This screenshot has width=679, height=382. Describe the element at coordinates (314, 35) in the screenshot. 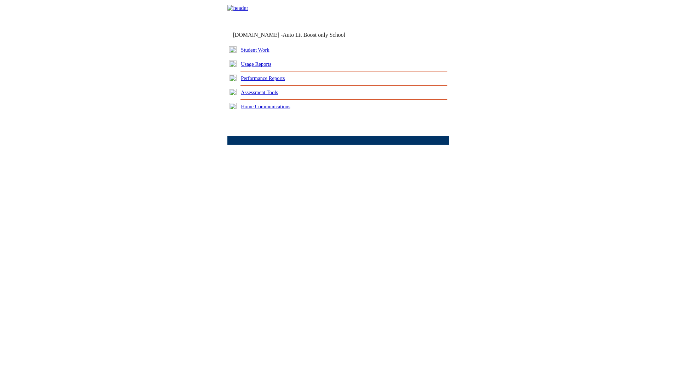

I see `nobr: Auto Lit Boost only School` at that location.